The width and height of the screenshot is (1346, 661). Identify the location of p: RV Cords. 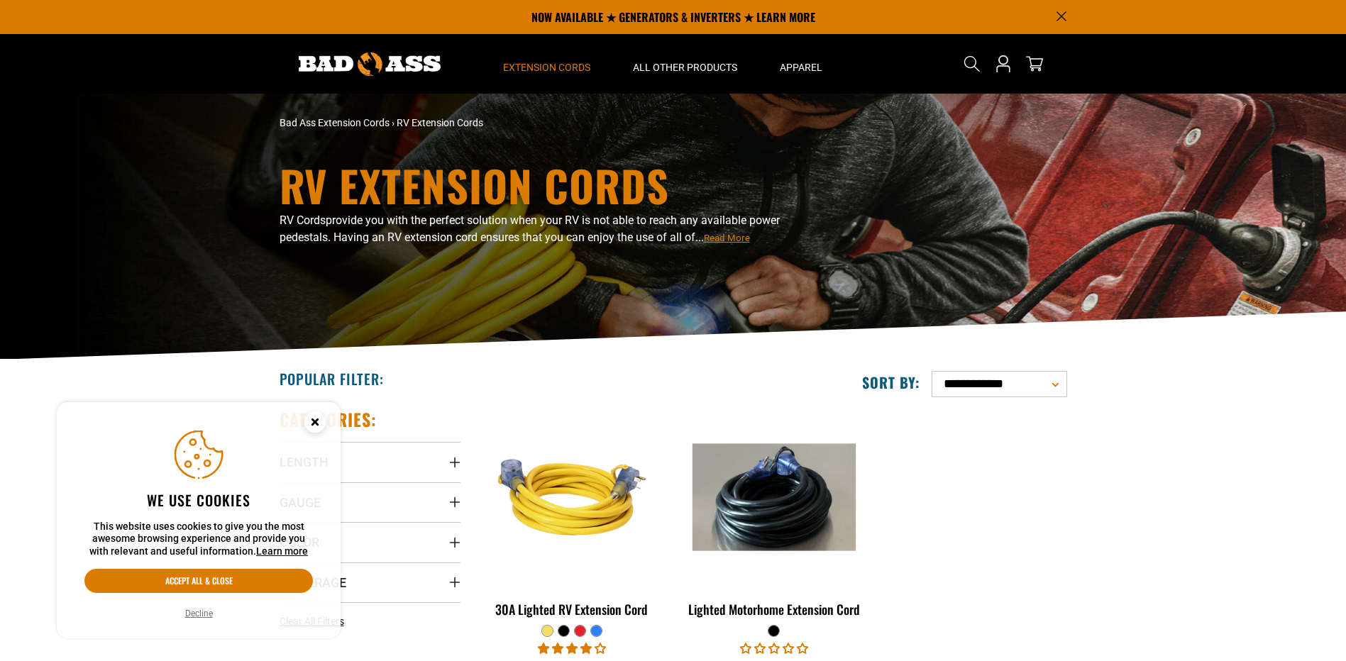
(538, 229).